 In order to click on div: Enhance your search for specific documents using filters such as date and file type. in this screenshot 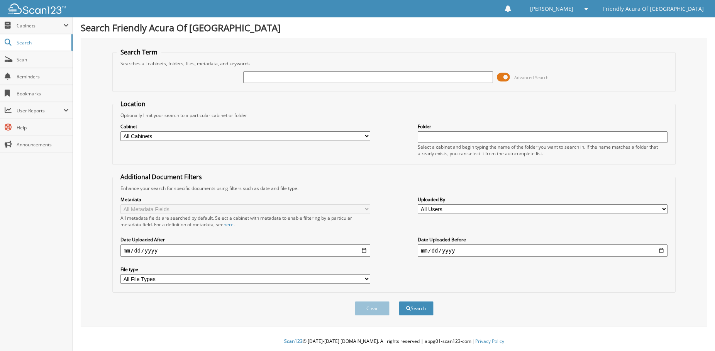, I will do `click(394, 188)`.